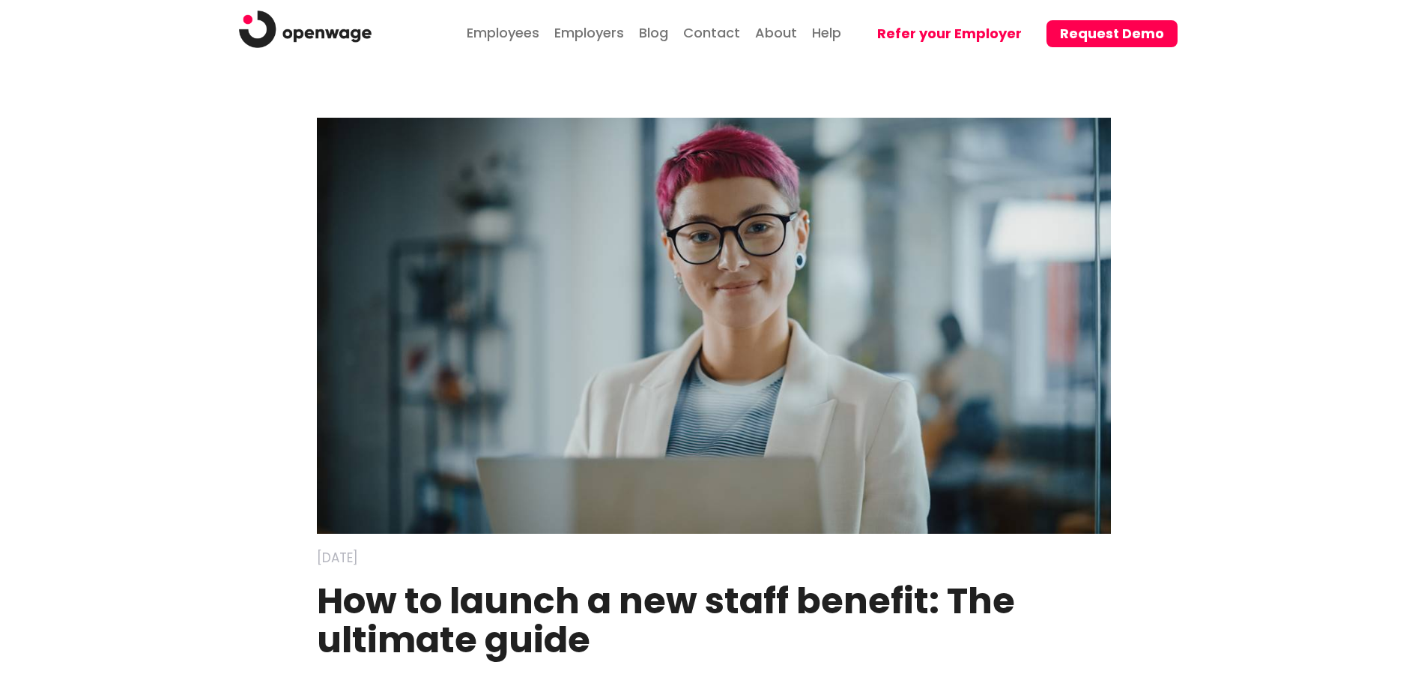  What do you see at coordinates (653, 31) in the screenshot?
I see `a: Blog` at bounding box center [653, 31].